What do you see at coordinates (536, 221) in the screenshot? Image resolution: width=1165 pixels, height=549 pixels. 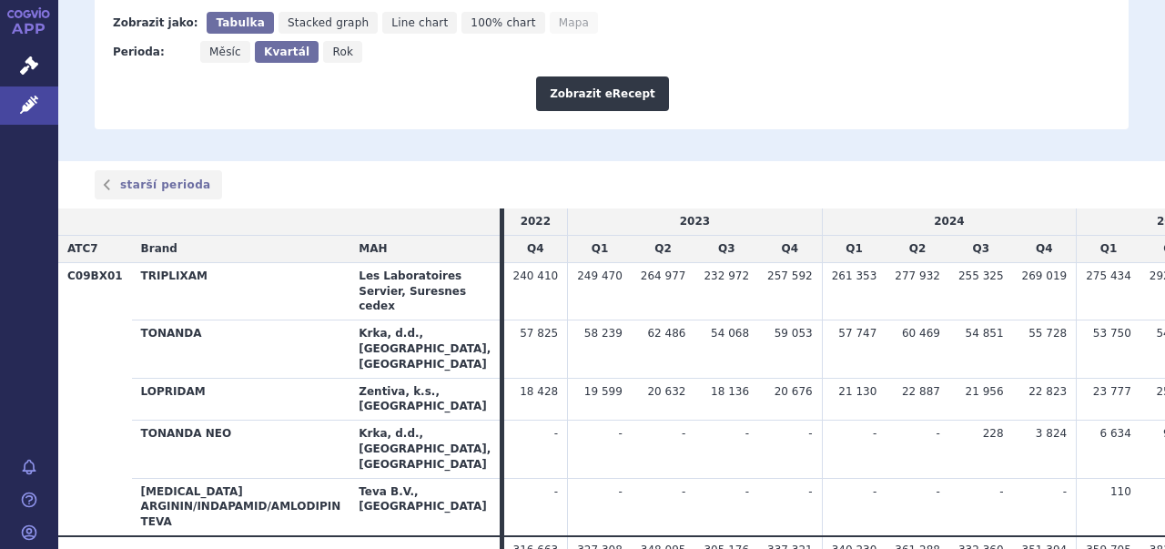 I see `td: 2022` at bounding box center [536, 221].